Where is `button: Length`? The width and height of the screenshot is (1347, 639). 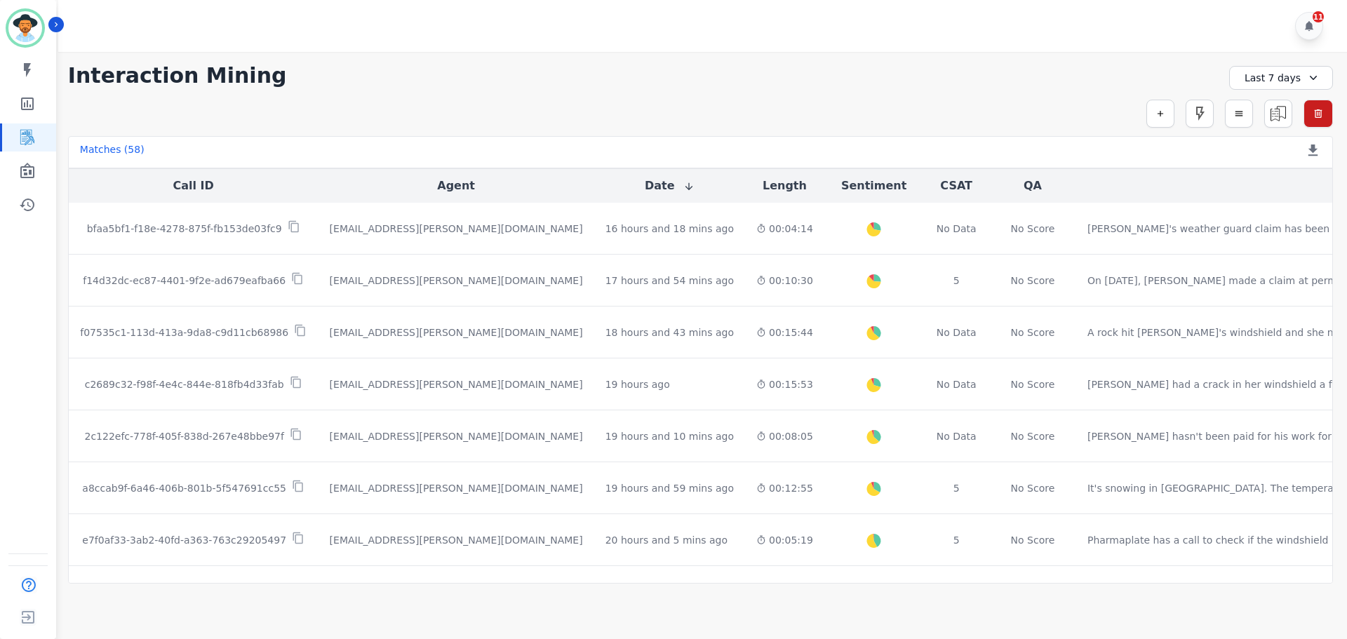
button: Length is located at coordinates (784, 186).